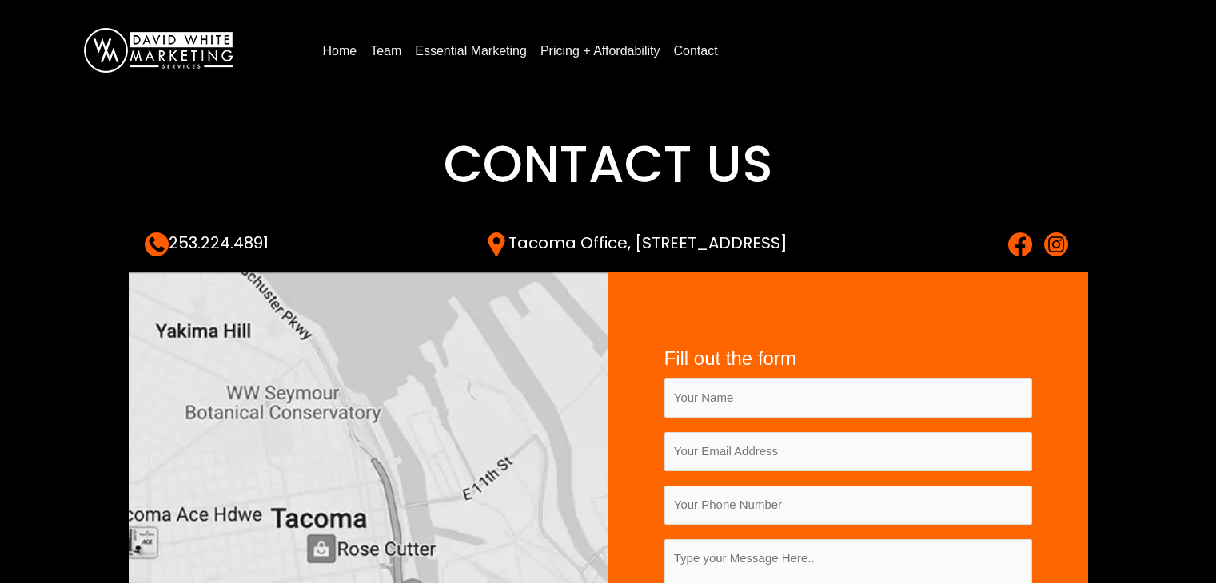  What do you see at coordinates (206, 243) in the screenshot?
I see `a: 253.224.4891` at bounding box center [206, 243].